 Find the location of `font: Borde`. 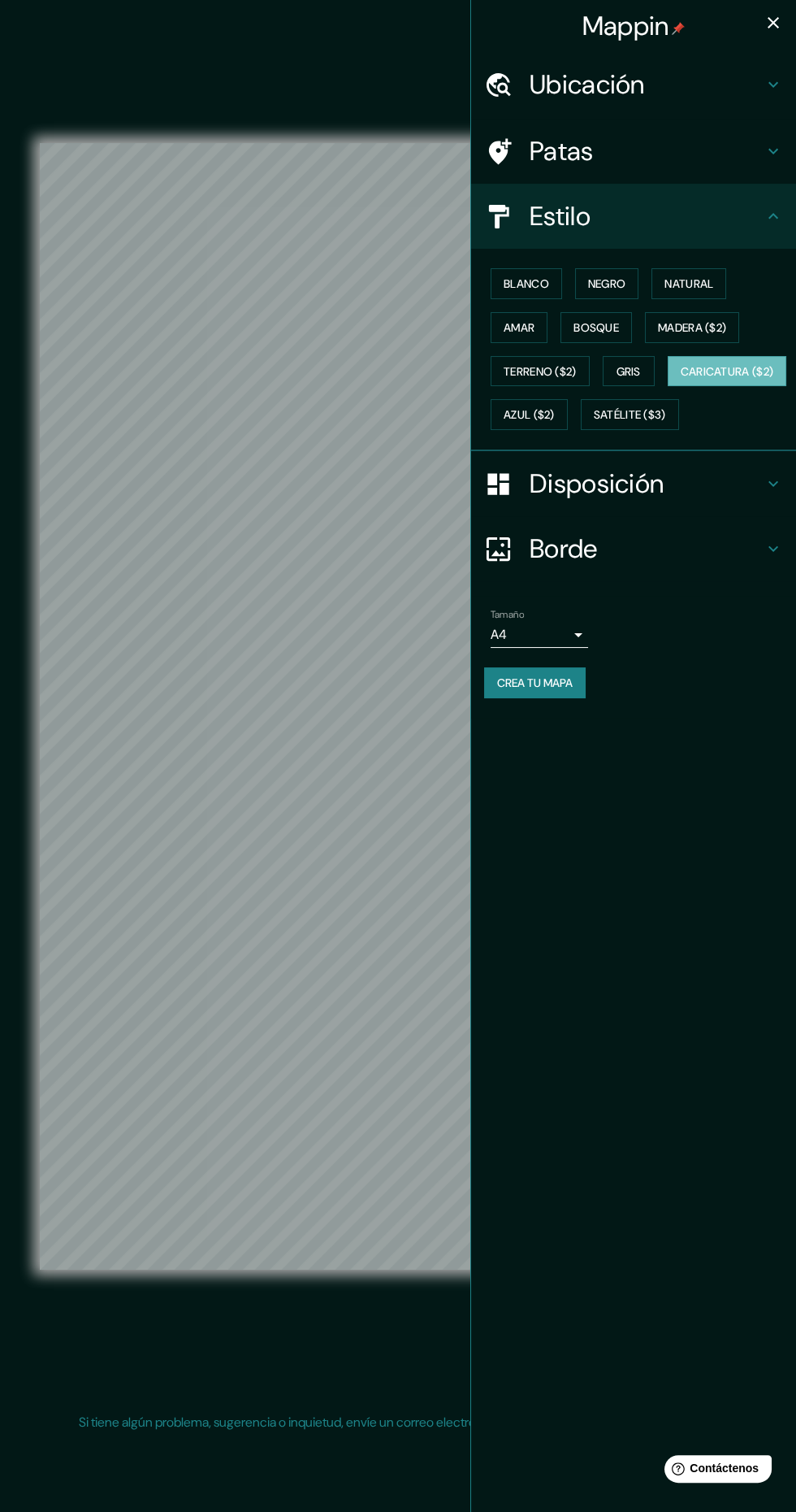

font: Borde is located at coordinates (564, 549).